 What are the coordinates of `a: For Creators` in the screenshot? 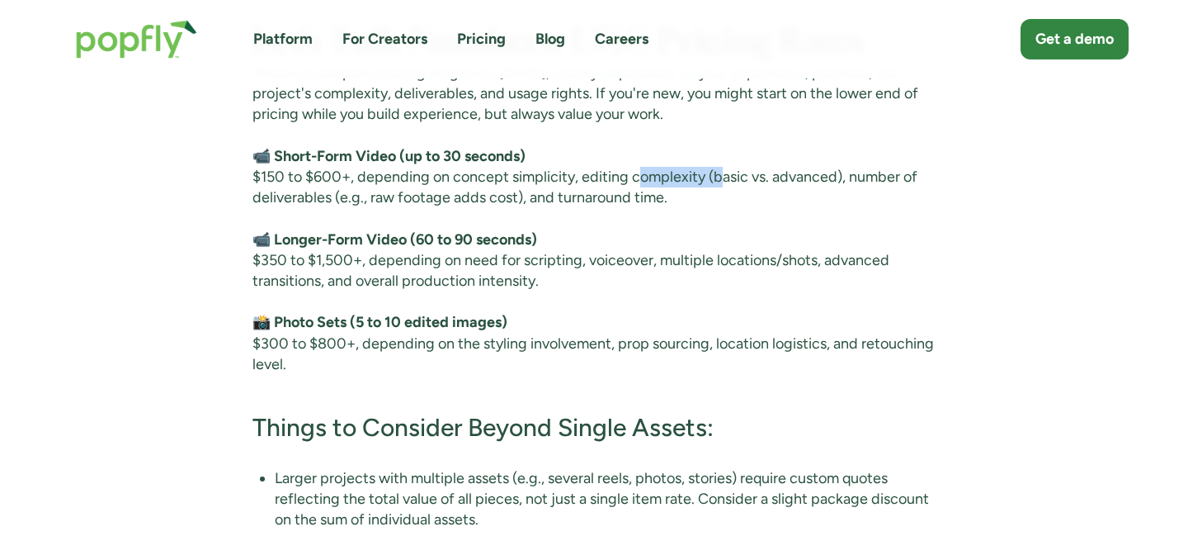 It's located at (385, 39).